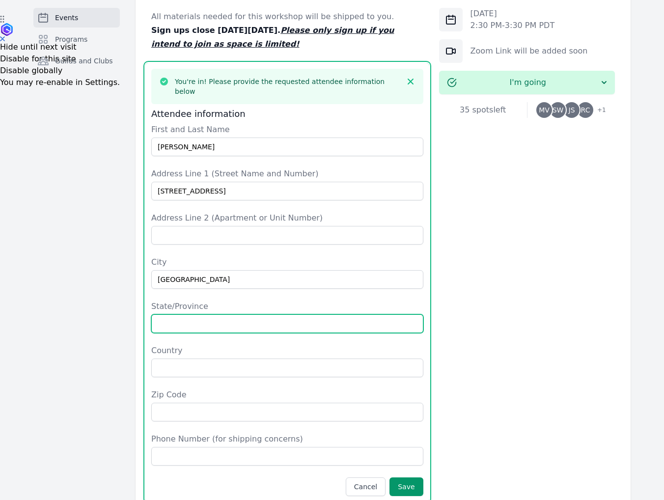 This screenshot has width=664, height=500. What do you see at coordinates (558, 110) in the screenshot?
I see `span: SW` at bounding box center [558, 110].